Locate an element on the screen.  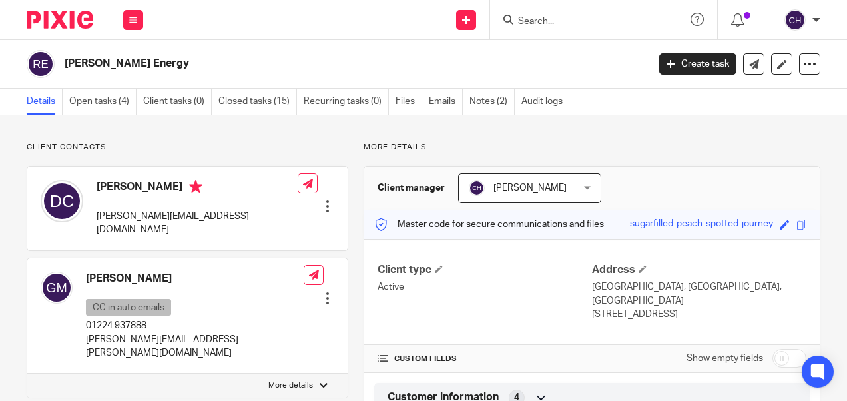
i: Primary is located at coordinates (196, 187).